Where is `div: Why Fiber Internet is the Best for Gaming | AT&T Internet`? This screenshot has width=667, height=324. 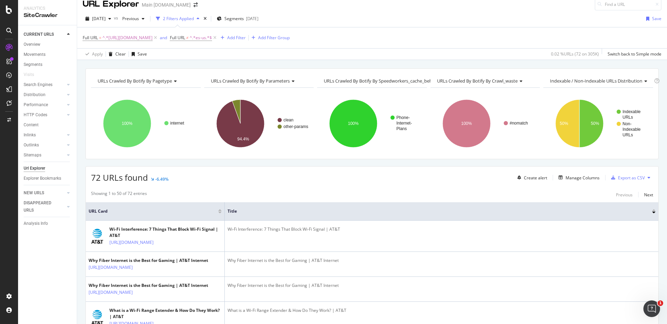
div: Why Fiber Internet is the Best for Gaming | AT&T Internet is located at coordinates (441, 261).